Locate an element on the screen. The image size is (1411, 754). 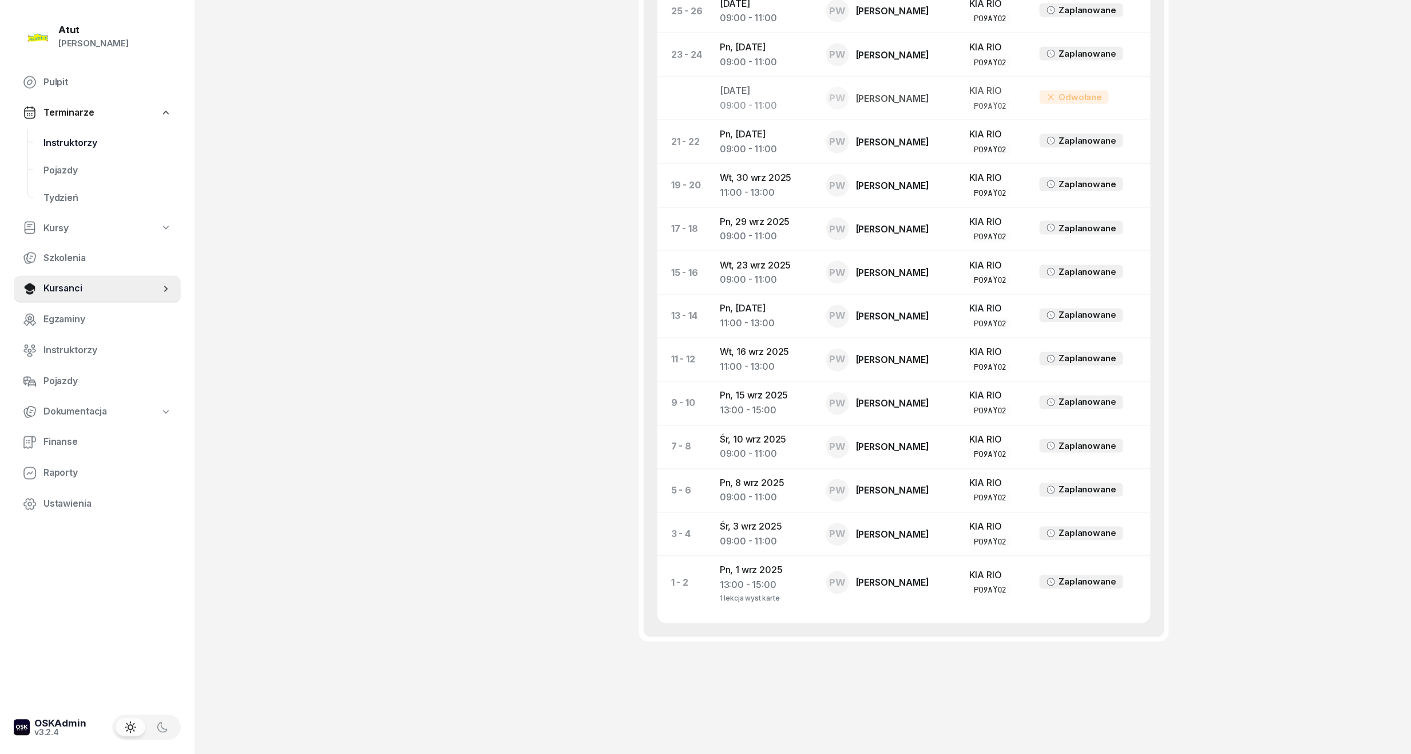
a: Pojazdy is located at coordinates (97, 382).